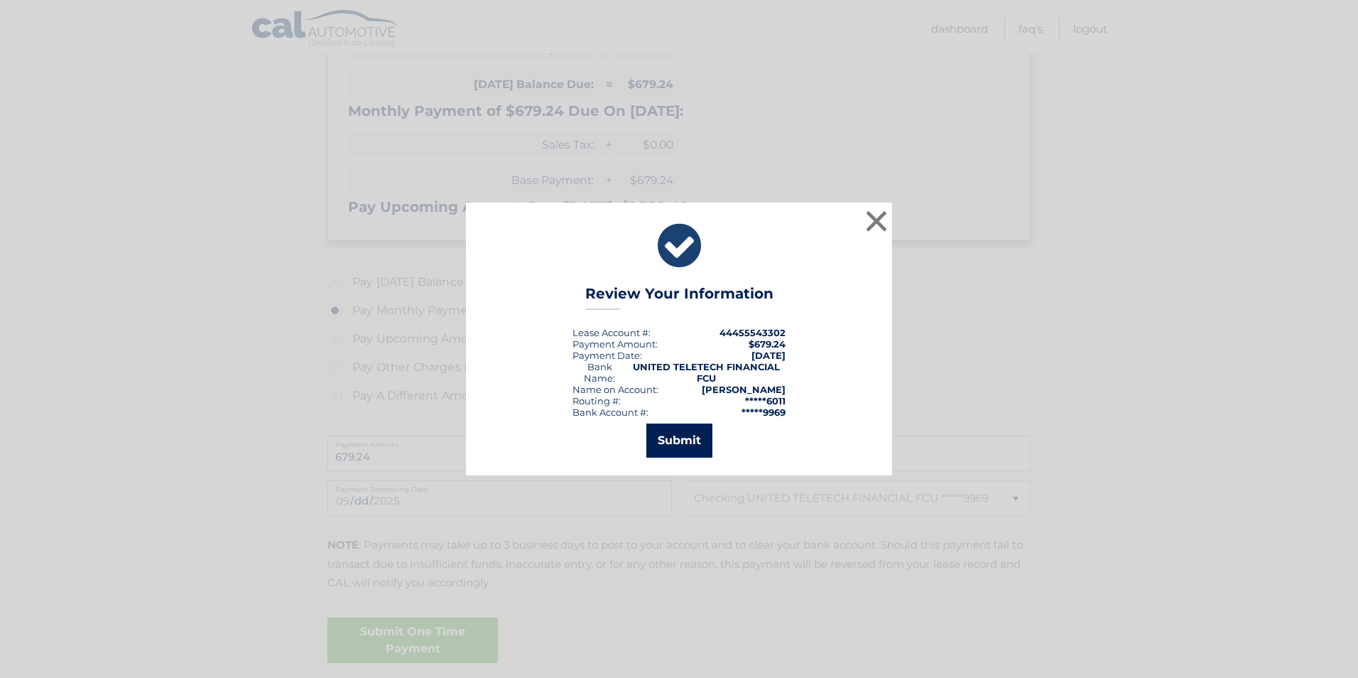 The width and height of the screenshot is (1358, 678). I want to click on span: $679.24, so click(767, 344).